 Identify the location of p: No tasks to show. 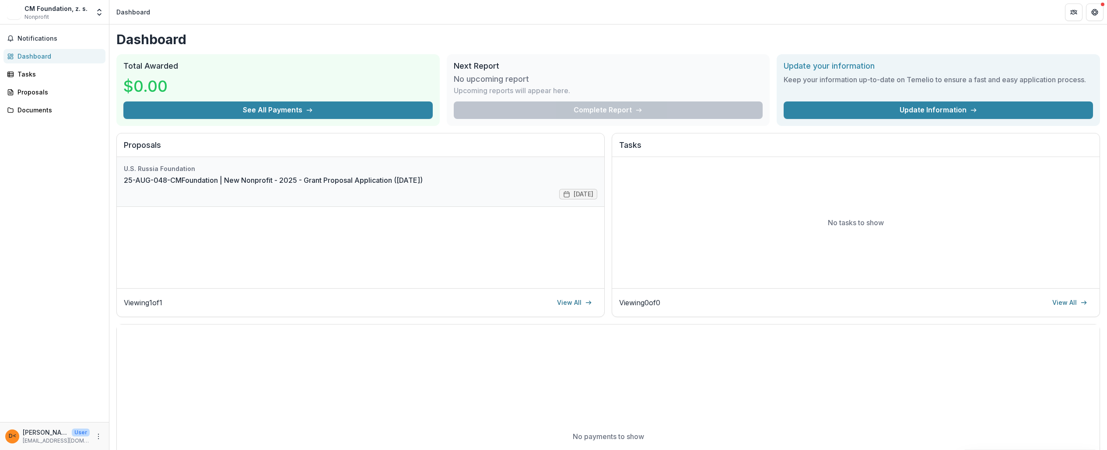
(856, 223).